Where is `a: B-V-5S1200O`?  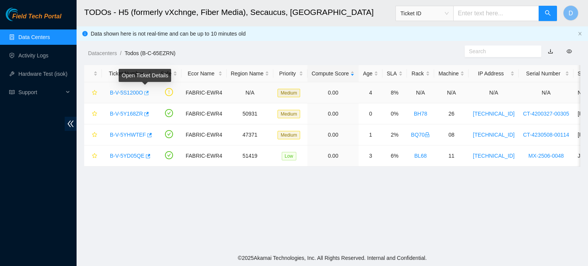
a: B-V-5S1200O is located at coordinates (126, 93).